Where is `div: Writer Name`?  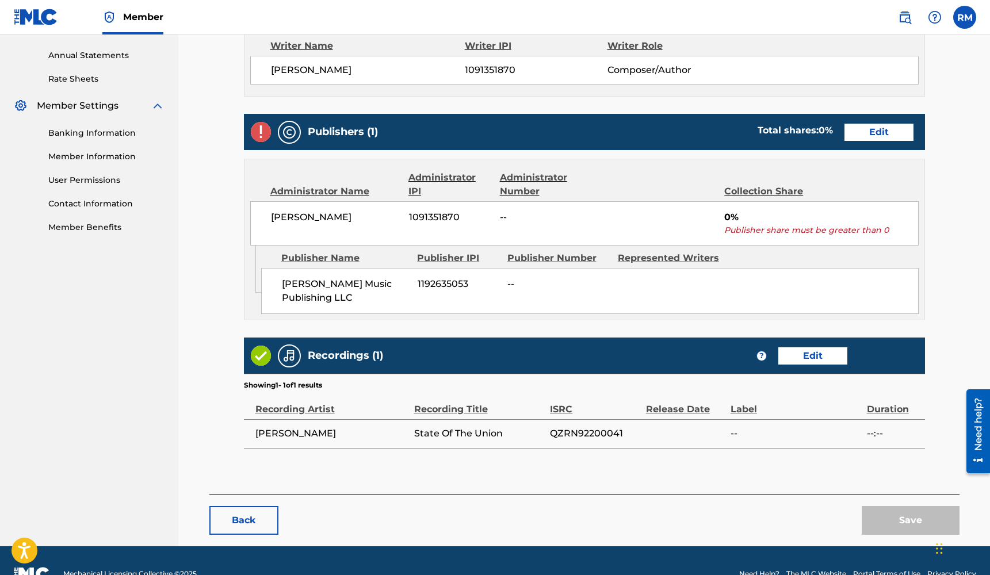
div: Writer Name is located at coordinates (368, 46).